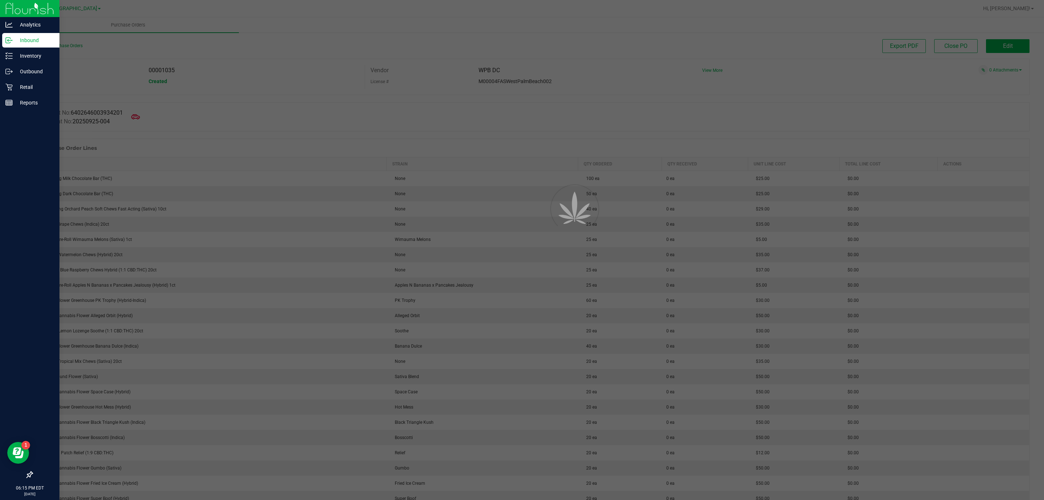  What do you see at coordinates (34, 103) in the screenshot?
I see `p: Reports` at bounding box center [34, 103].